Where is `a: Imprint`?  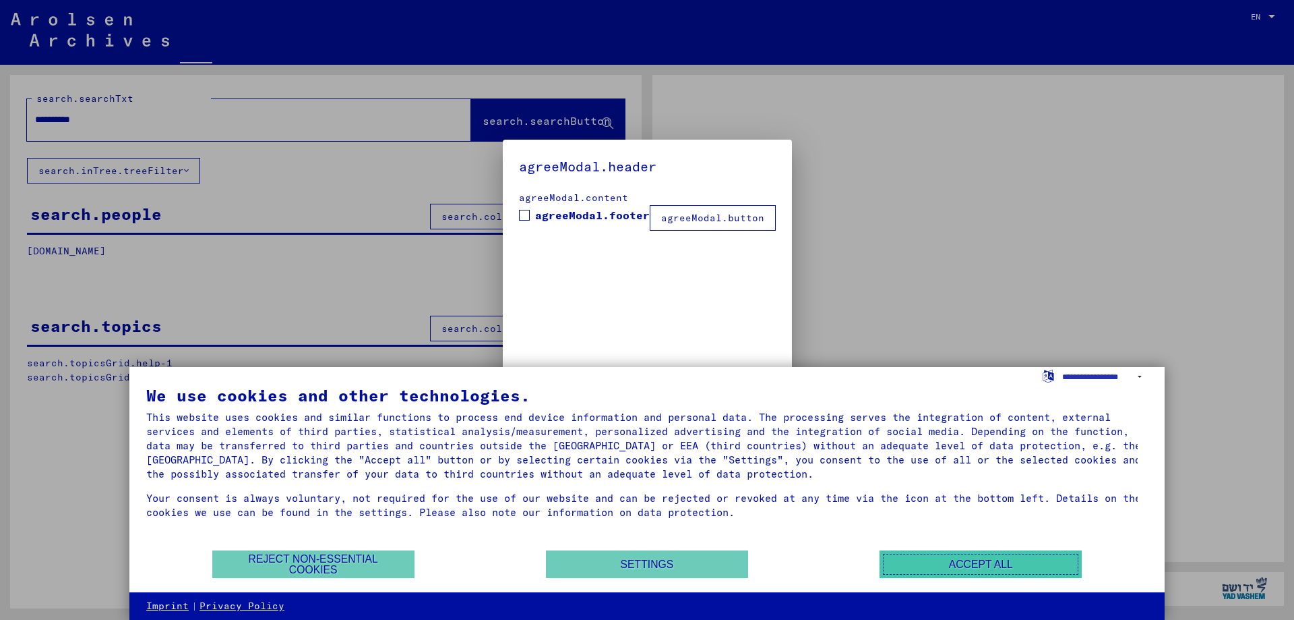 a: Imprint is located at coordinates (167, 606).